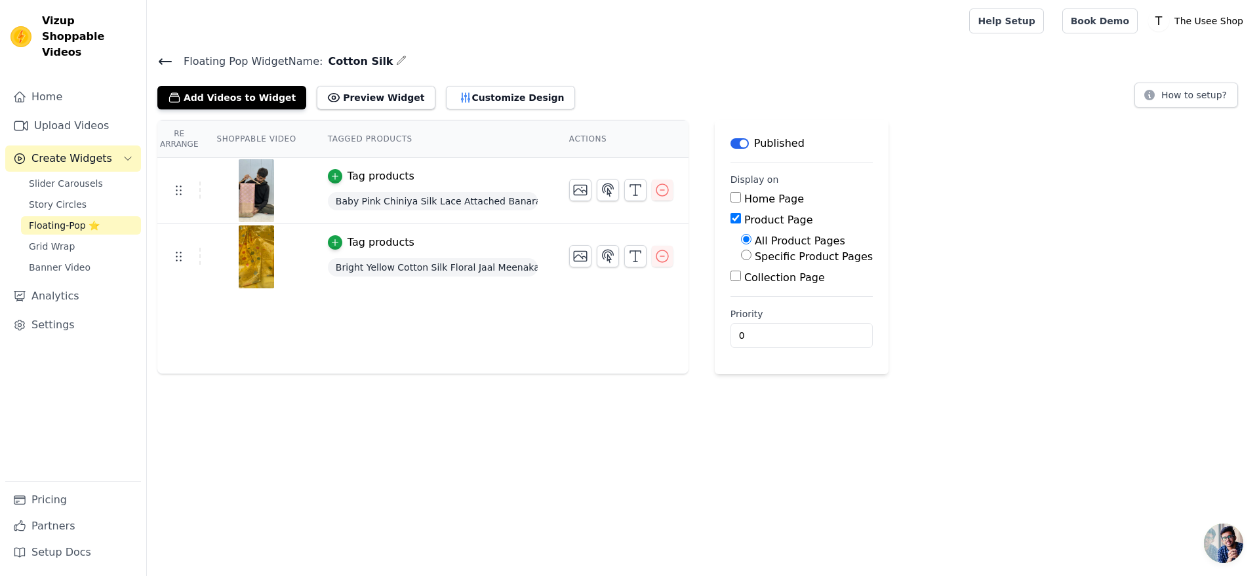 This screenshot has width=1259, height=576. What do you see at coordinates (66, 184) in the screenshot?
I see `span: Slider Carousels` at bounding box center [66, 184].